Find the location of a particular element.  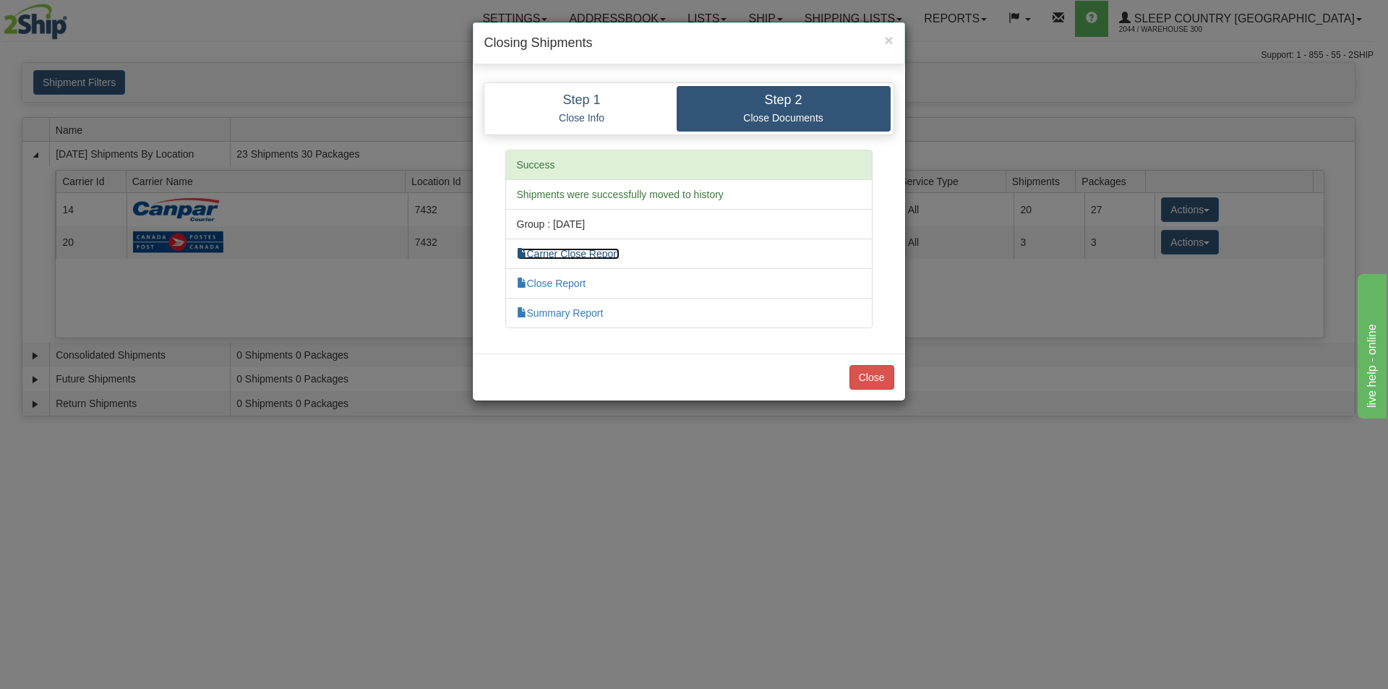

div: live help - online is located at coordinates (72, 17).